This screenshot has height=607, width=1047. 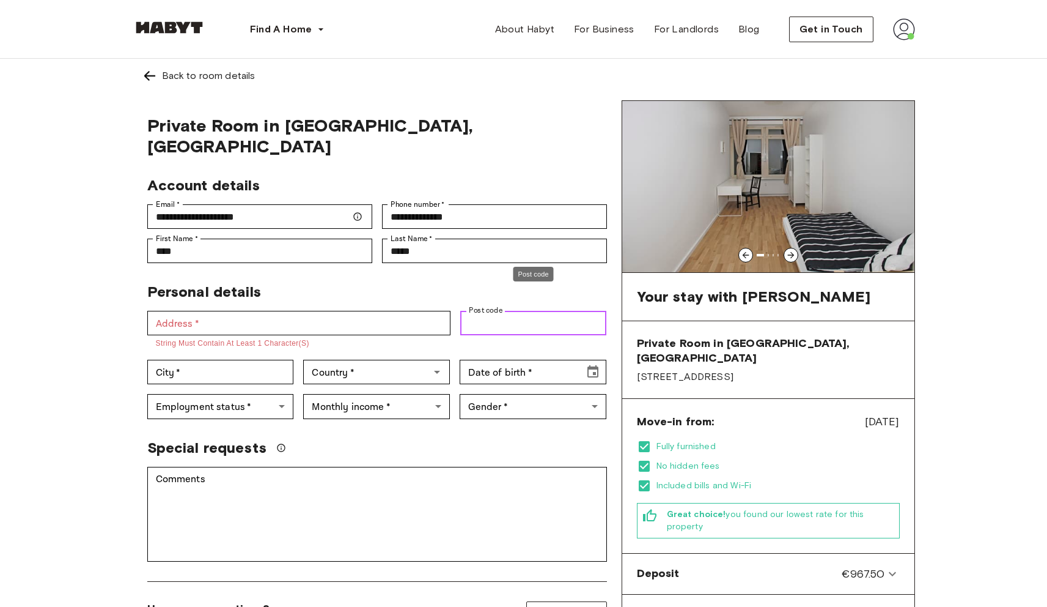 What do you see at coordinates (832, 29) in the screenshot?
I see `span: Get in Touch` at bounding box center [832, 29].